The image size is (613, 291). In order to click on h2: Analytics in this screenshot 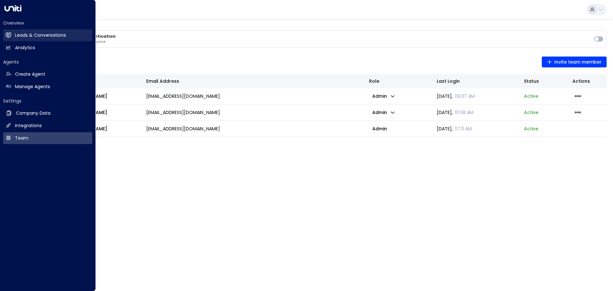, I will do `click(25, 48)`.